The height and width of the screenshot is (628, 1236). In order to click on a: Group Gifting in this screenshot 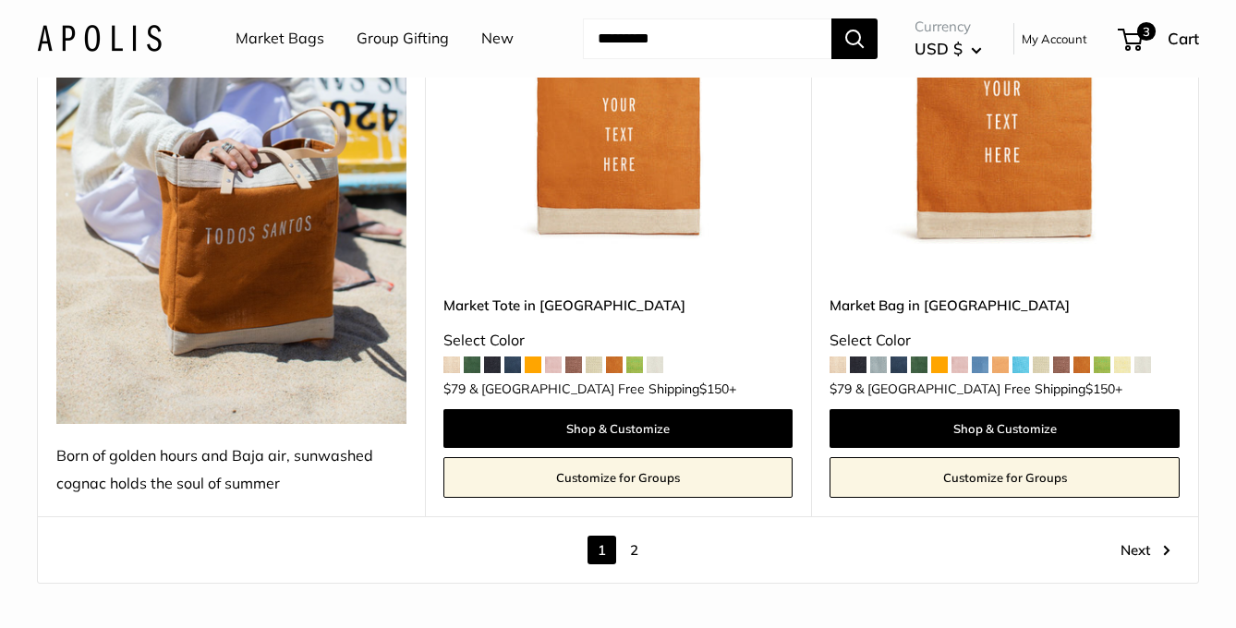, I will do `click(403, 39)`.